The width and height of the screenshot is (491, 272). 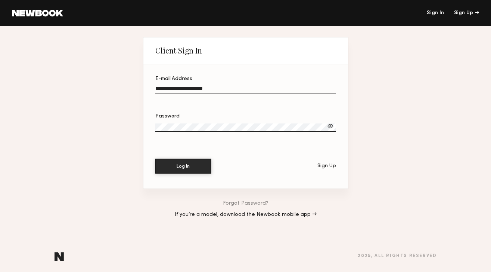 I want to click on div: Password, so click(x=246, y=116).